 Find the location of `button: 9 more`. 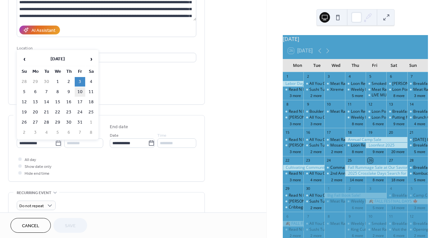

button: 9 more is located at coordinates (378, 151).